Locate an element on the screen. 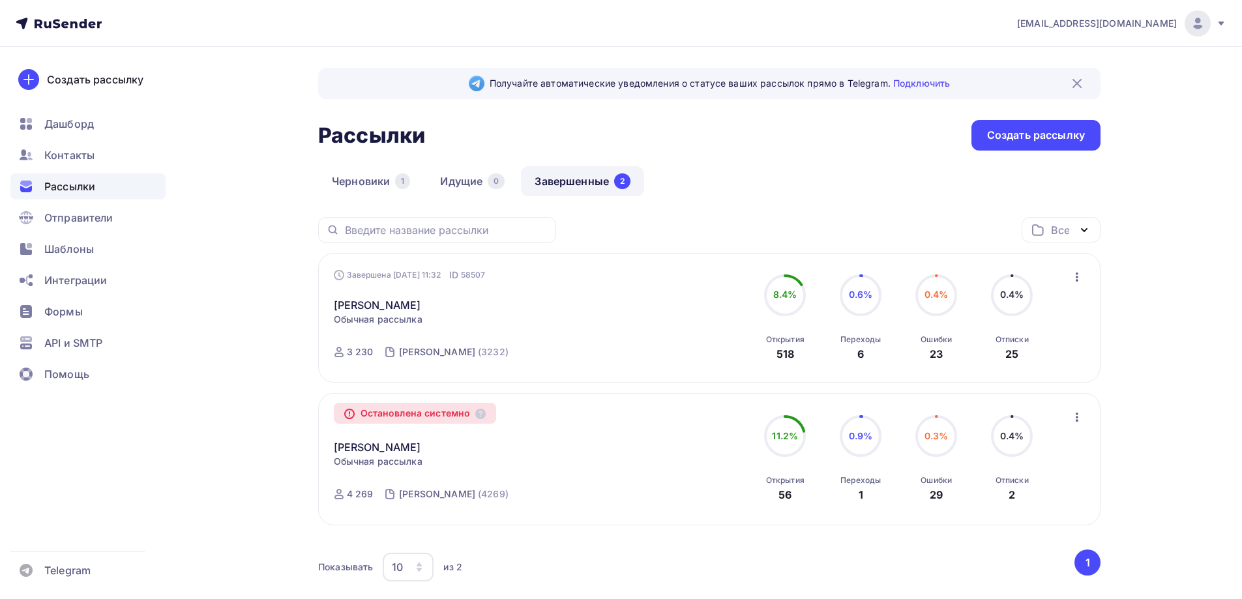  span: Получайте автоматические уведомления о статусе ваших рассылок прямо в Telegram. is located at coordinates (720, 83).